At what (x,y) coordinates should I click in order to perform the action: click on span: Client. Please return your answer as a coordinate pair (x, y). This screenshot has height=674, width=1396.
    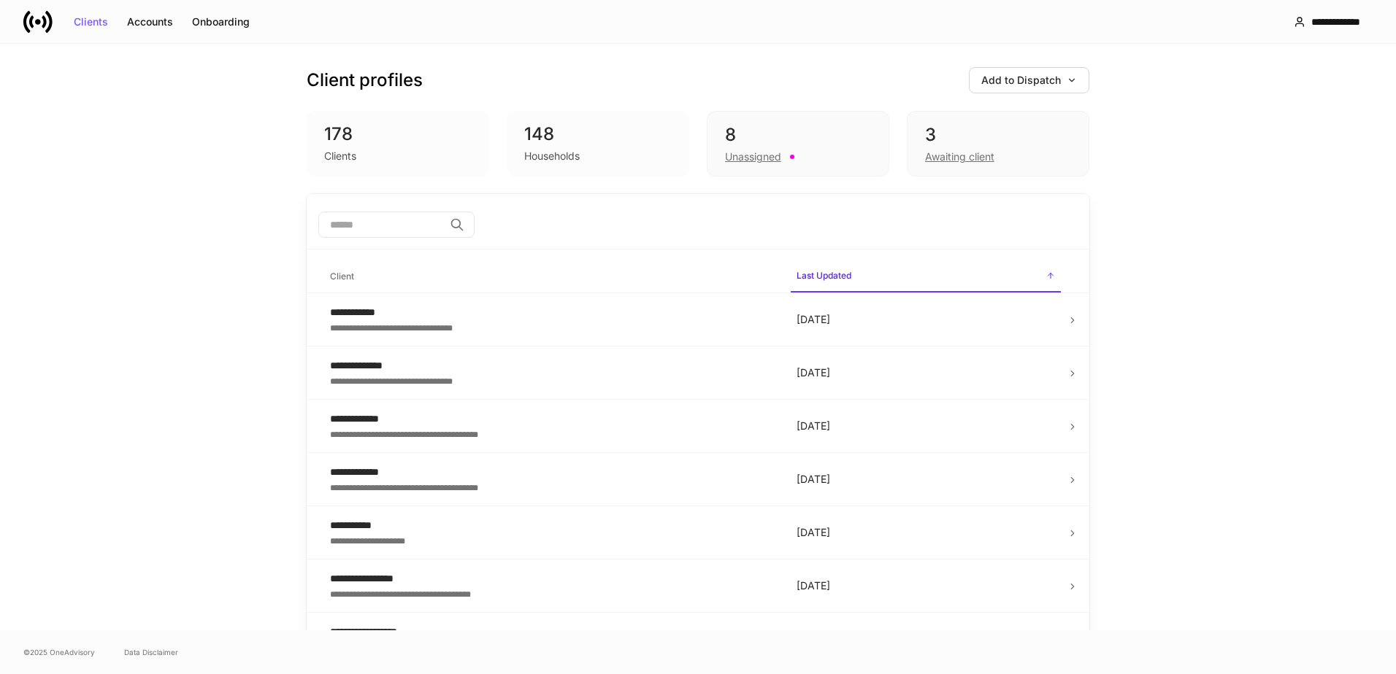
    Looking at the image, I should click on (551, 277).